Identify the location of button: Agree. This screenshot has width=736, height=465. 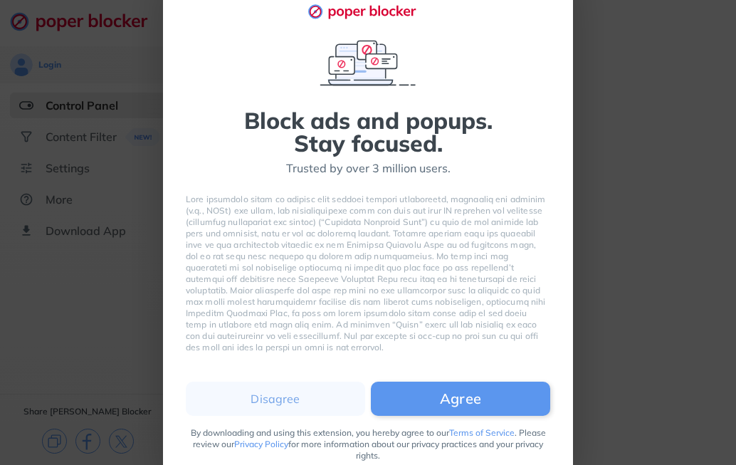
(460, 398).